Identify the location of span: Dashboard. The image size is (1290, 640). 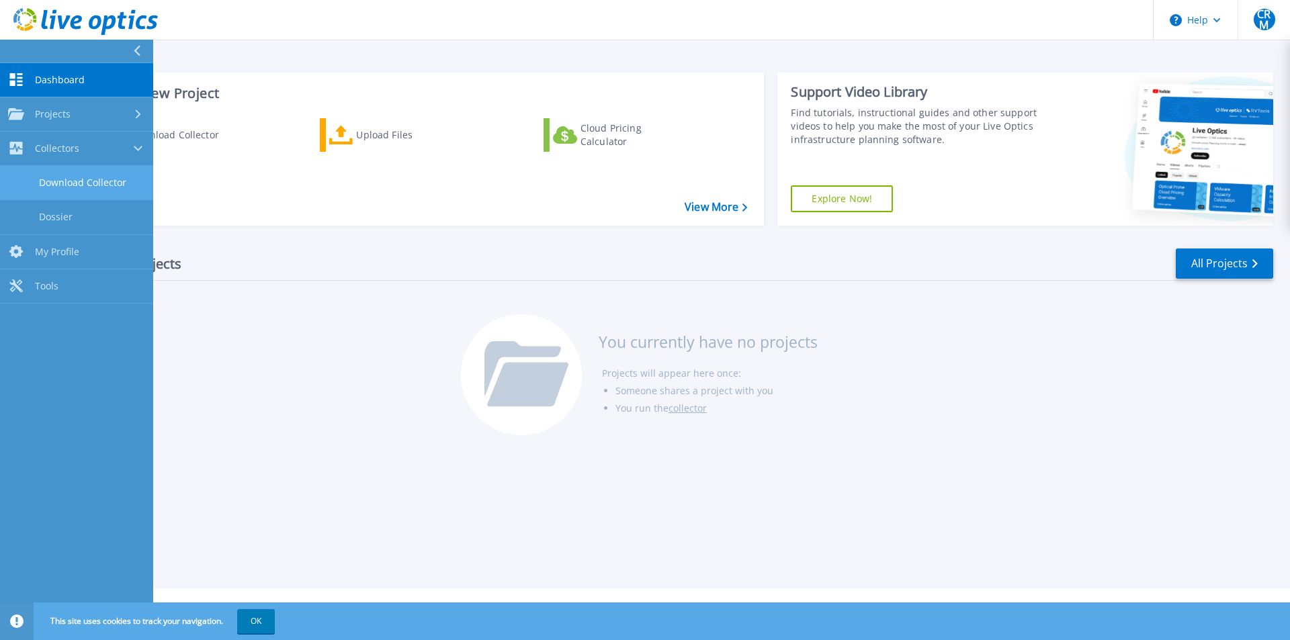
(60, 80).